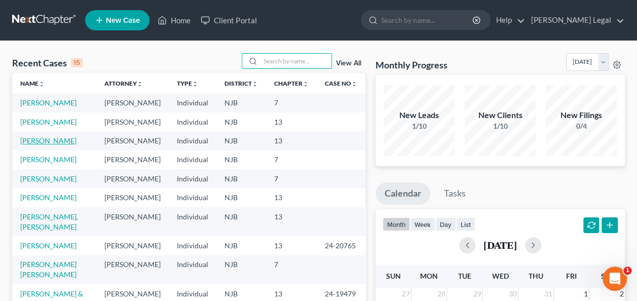 This screenshot has height=301, width=637. What do you see at coordinates (241, 83) in the screenshot?
I see `a: Districtunfold_more` at bounding box center [241, 83].